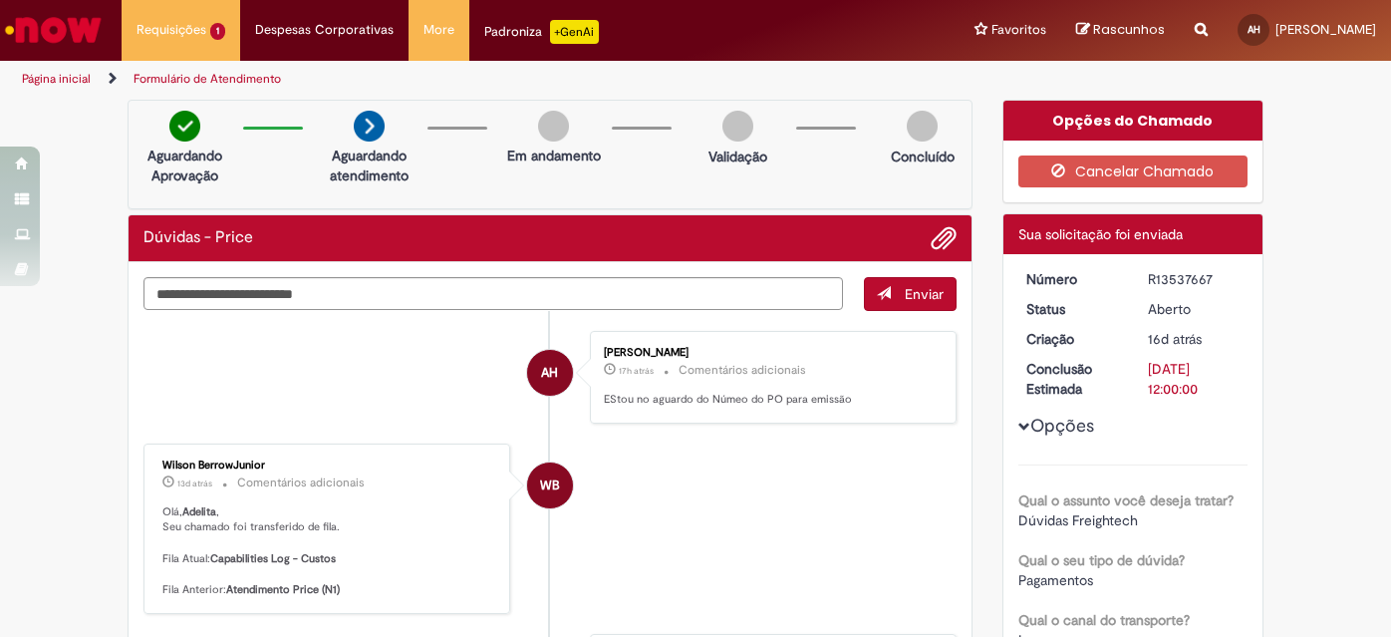  I want to click on span: More, so click(438, 30).